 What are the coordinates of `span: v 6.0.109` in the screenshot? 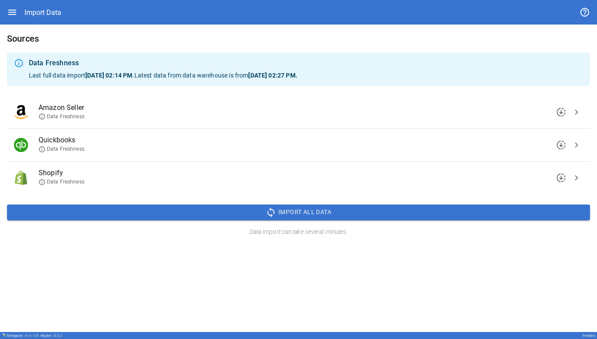 It's located at (31, 335).